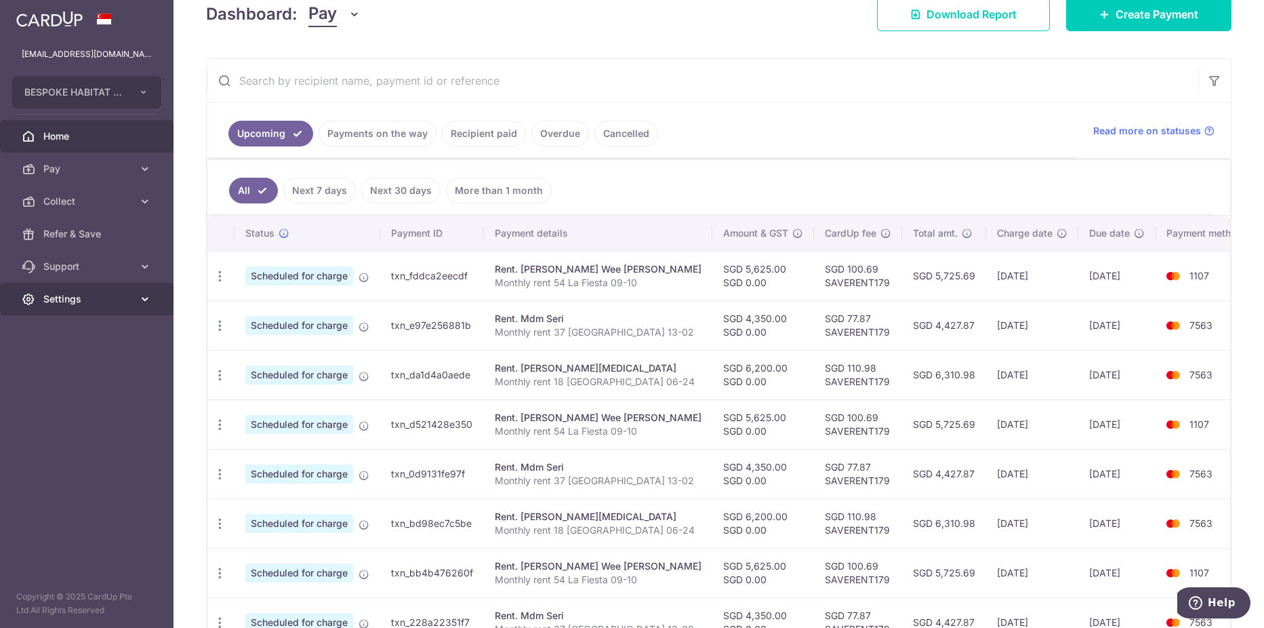 The height and width of the screenshot is (628, 1264). What do you see at coordinates (75, 92) in the screenshot?
I see `span: BESPOKE HABITAT B37KT PTE. LTD.` at bounding box center [75, 92].